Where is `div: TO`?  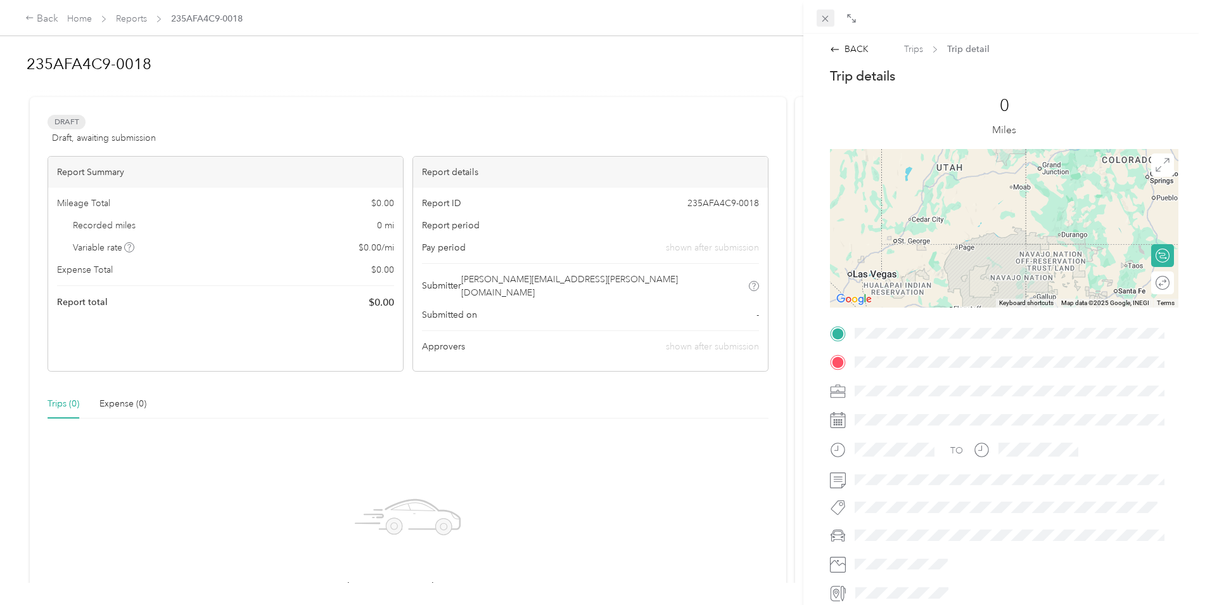
div: TO is located at coordinates (957, 450).